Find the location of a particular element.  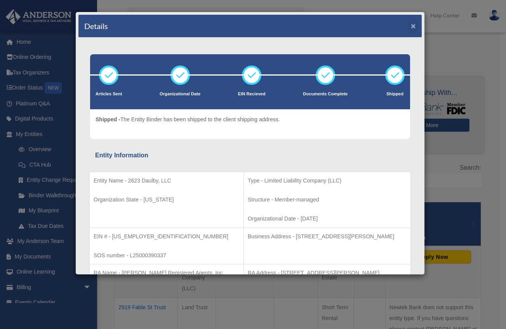

span: Shipped - is located at coordinates (108, 120).